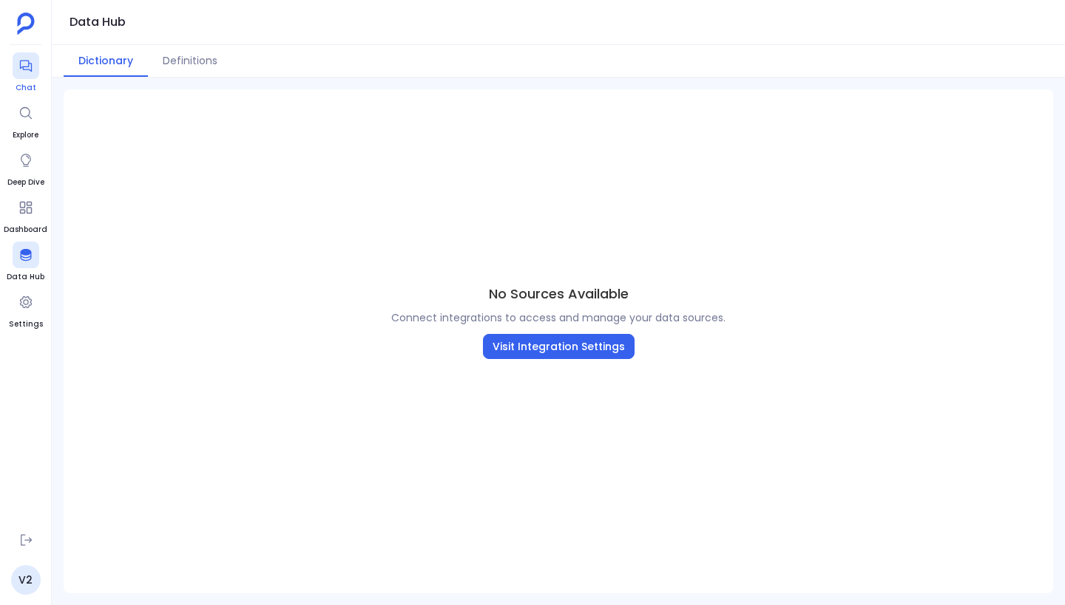 The height and width of the screenshot is (605, 1065). Describe the element at coordinates (558, 318) in the screenshot. I see `span: Connect integrations to access and manage your data sources.` at that location.